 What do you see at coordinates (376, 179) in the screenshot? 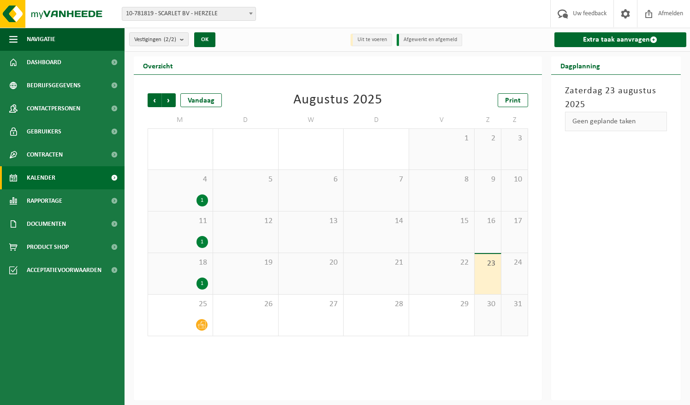
I see `span: 7` at bounding box center [376, 179].